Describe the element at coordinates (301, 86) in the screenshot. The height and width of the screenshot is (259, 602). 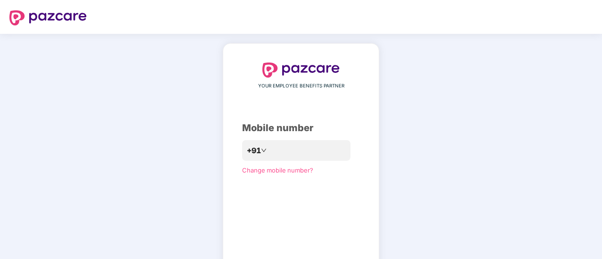
I see `span: YOUR EMPLOYEE BENEFITS PARTNER` at that location.